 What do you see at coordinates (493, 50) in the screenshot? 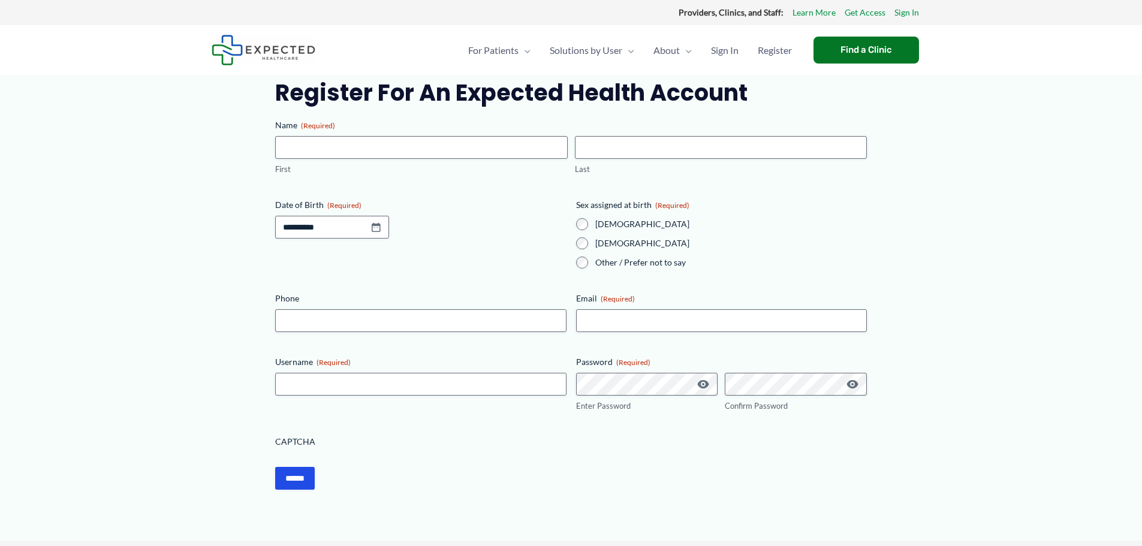
I see `span: For Patients` at bounding box center [493, 50].